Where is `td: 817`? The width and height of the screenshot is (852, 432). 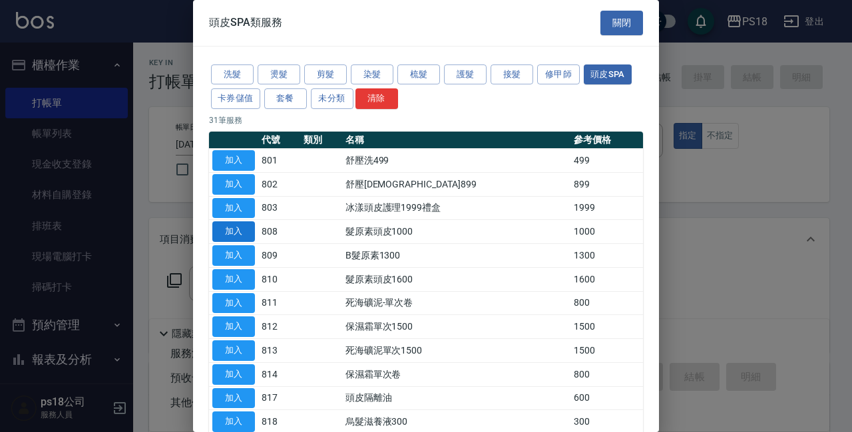
td: 817 is located at coordinates (279, 398).